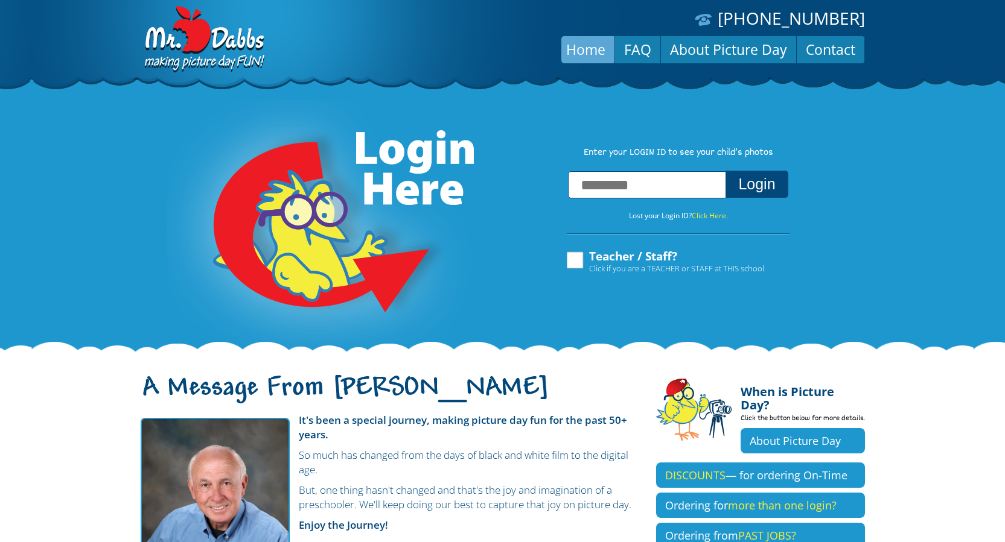 This screenshot has width=1005, height=542. I want to click on img: Dabbs Company, so click(203, 40).